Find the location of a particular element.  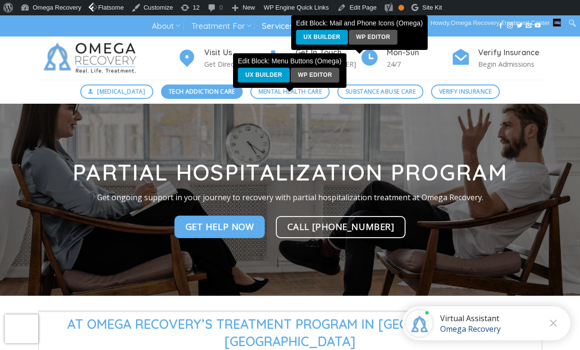

a: Mental Health Care is located at coordinates (290, 92).